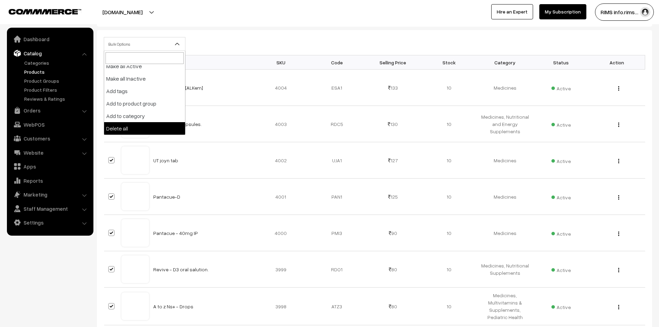 Image resolution: width=659 pixels, height=327 pixels. I want to click on td: 133, so click(393, 88).